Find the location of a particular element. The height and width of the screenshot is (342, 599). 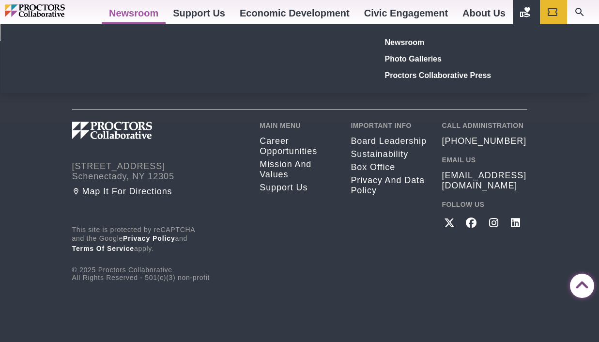

a: Privacy and Data Policy is located at coordinates (389, 185).